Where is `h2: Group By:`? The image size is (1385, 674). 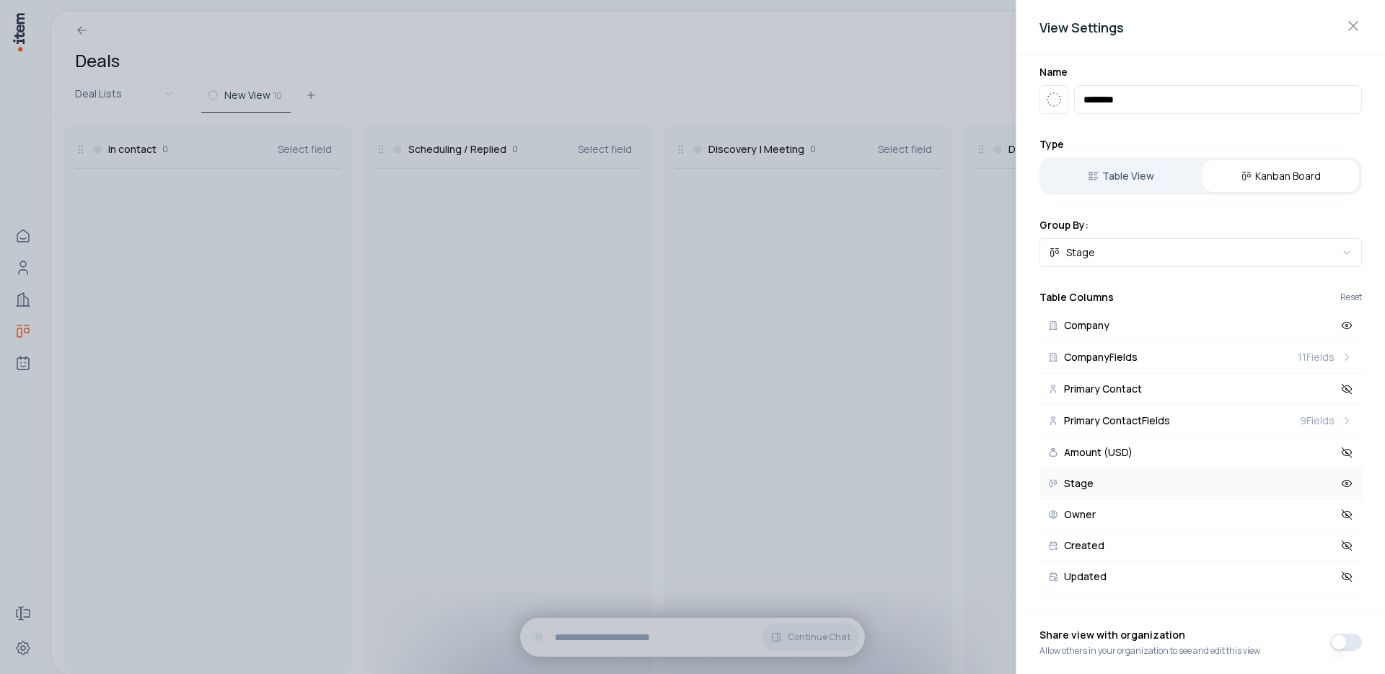 h2: Group By: is located at coordinates (1200, 225).